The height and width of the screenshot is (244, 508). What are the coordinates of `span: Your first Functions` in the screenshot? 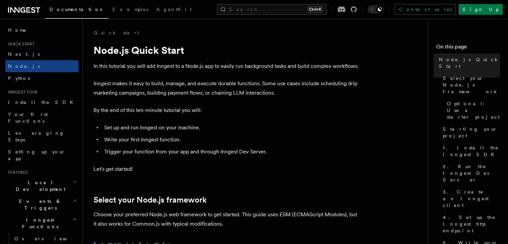 It's located at (28, 118).